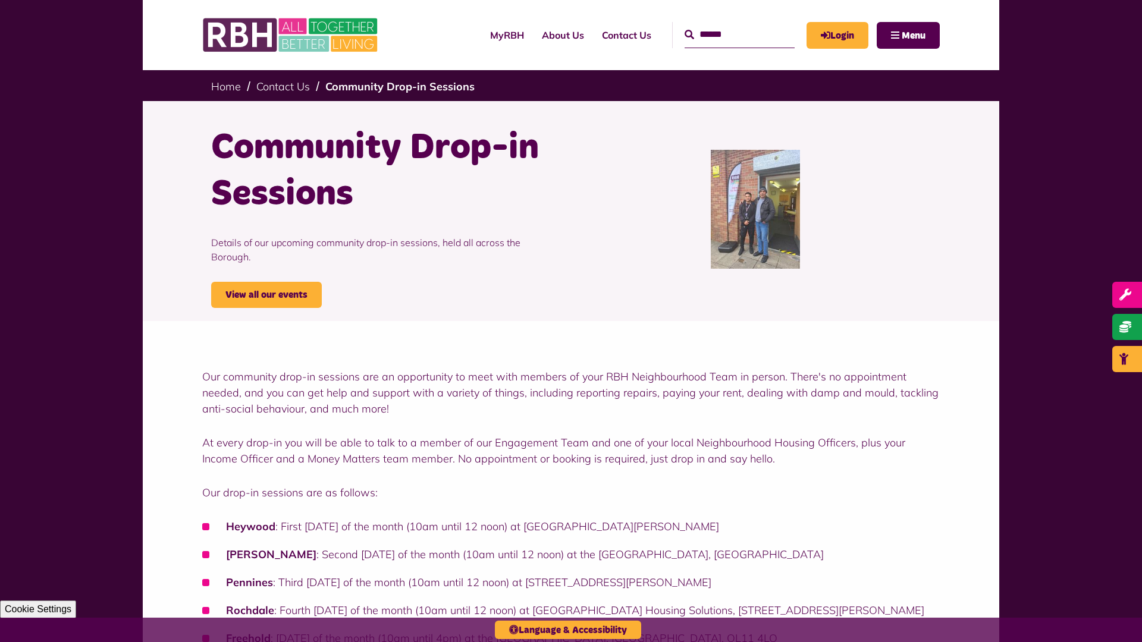  I want to click on img: RBH, so click(291, 35).